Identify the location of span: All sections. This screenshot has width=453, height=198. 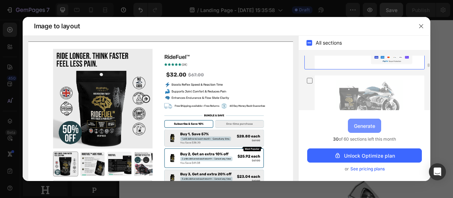
(329, 43).